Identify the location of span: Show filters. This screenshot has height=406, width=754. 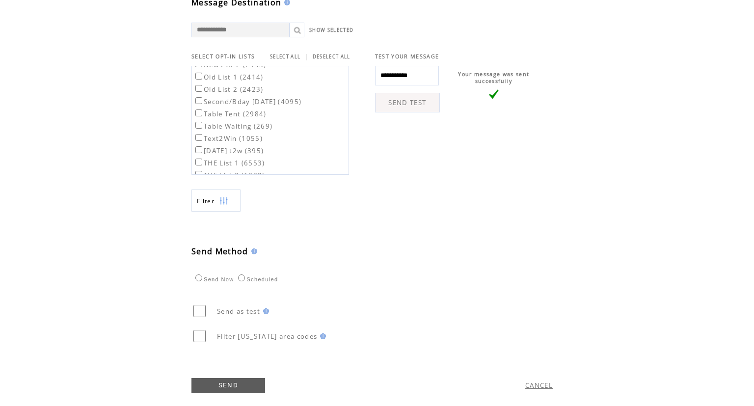
(206, 201).